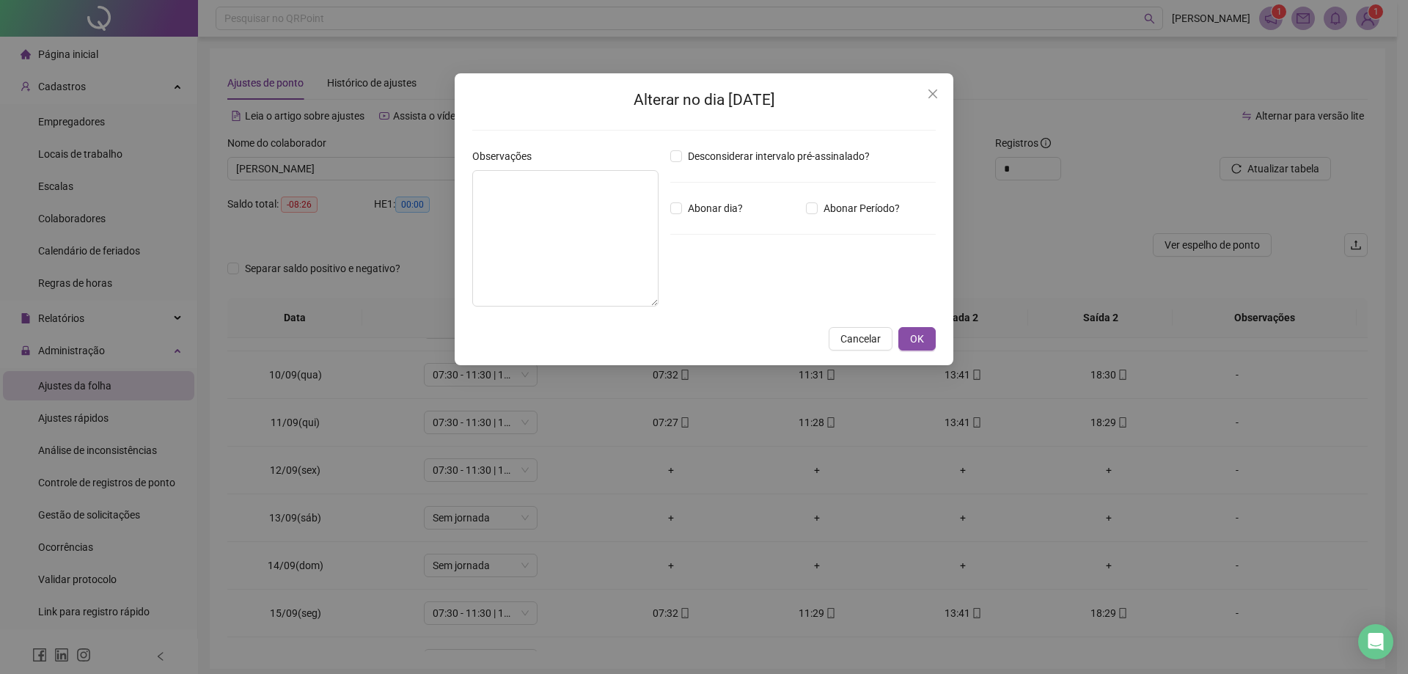  Describe the element at coordinates (860, 339) in the screenshot. I see `span: Cancelar` at that location.